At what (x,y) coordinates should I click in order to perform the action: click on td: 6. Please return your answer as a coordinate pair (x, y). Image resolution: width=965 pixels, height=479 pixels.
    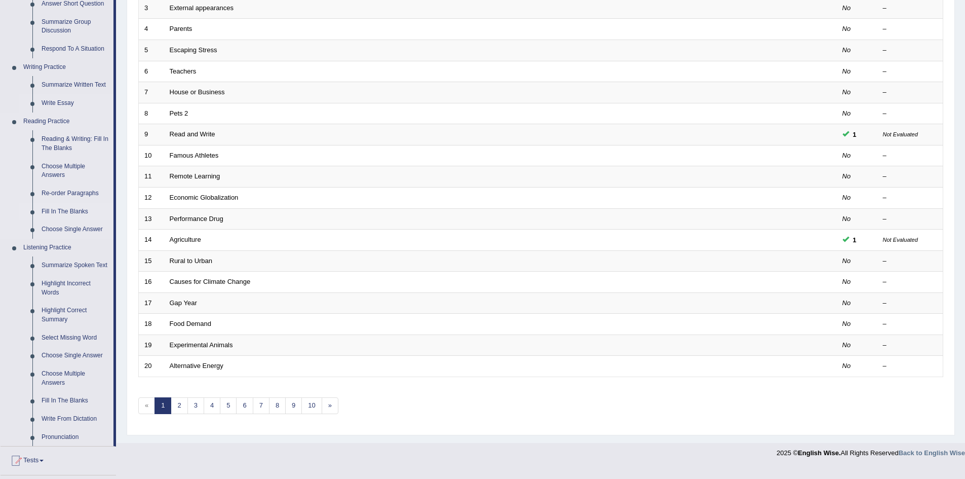
    Looking at the image, I should click on (152, 71).